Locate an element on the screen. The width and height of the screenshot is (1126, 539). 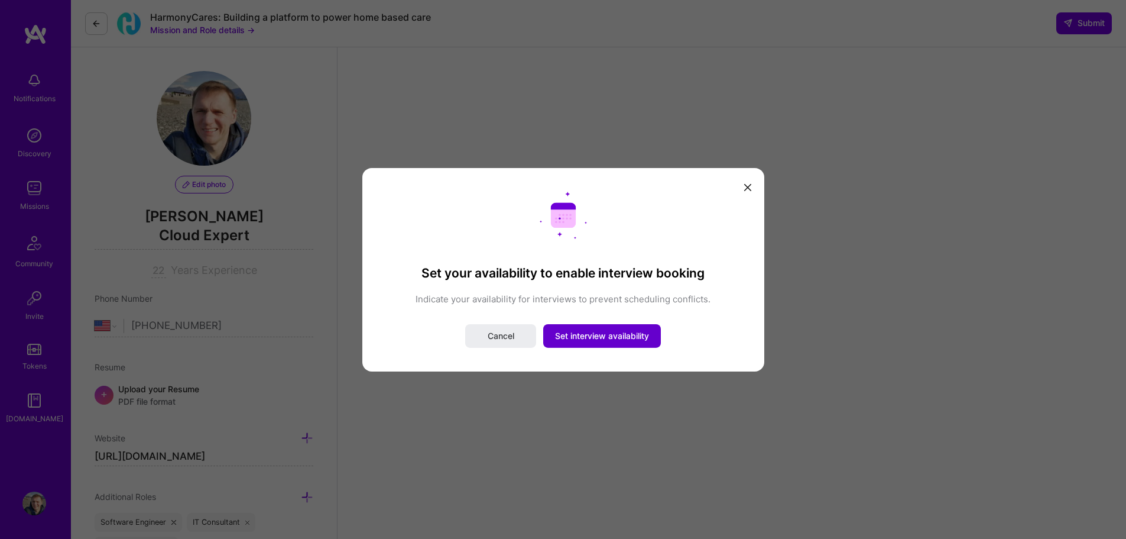
button: Cancel is located at coordinates (501, 336).